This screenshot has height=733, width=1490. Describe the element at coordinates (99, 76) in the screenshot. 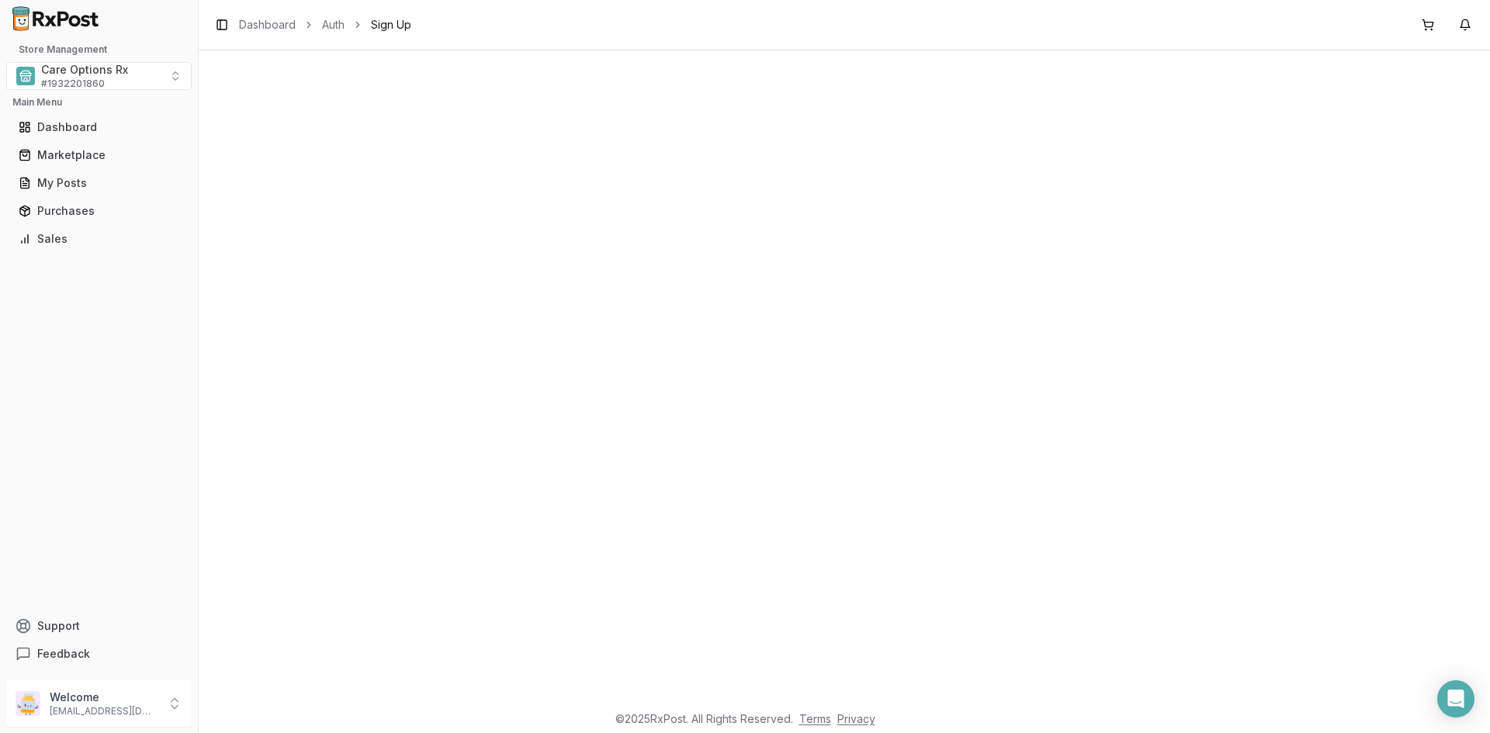

I see `button: Select a view` at that location.